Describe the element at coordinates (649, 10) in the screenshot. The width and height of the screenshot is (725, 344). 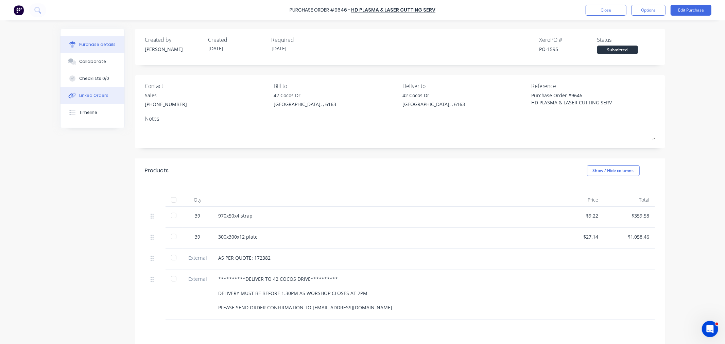
I see `button: Options` at that location.